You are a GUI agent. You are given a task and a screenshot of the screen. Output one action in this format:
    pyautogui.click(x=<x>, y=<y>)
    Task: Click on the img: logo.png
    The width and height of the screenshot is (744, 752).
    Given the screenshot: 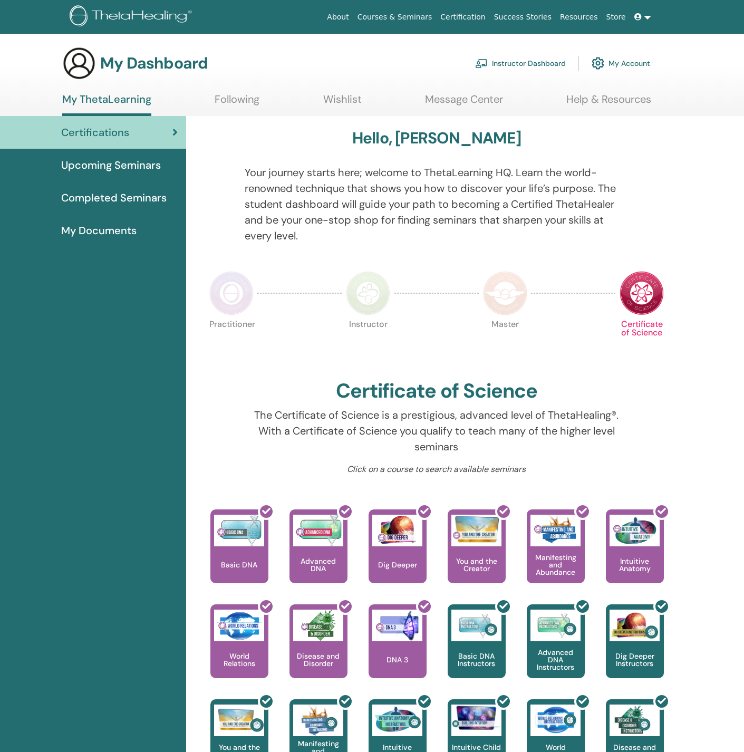 What is the action you would take?
    pyautogui.click(x=132, y=17)
    